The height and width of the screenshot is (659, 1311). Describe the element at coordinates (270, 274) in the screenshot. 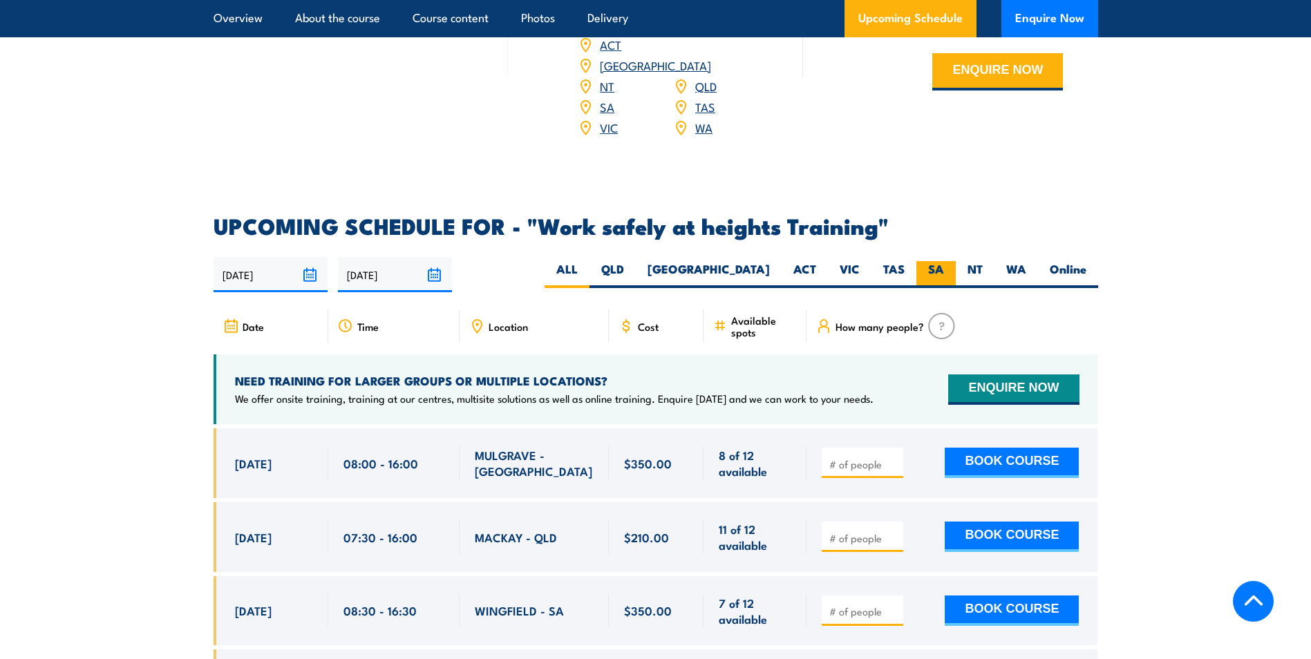

I see `input: From date` at that location.